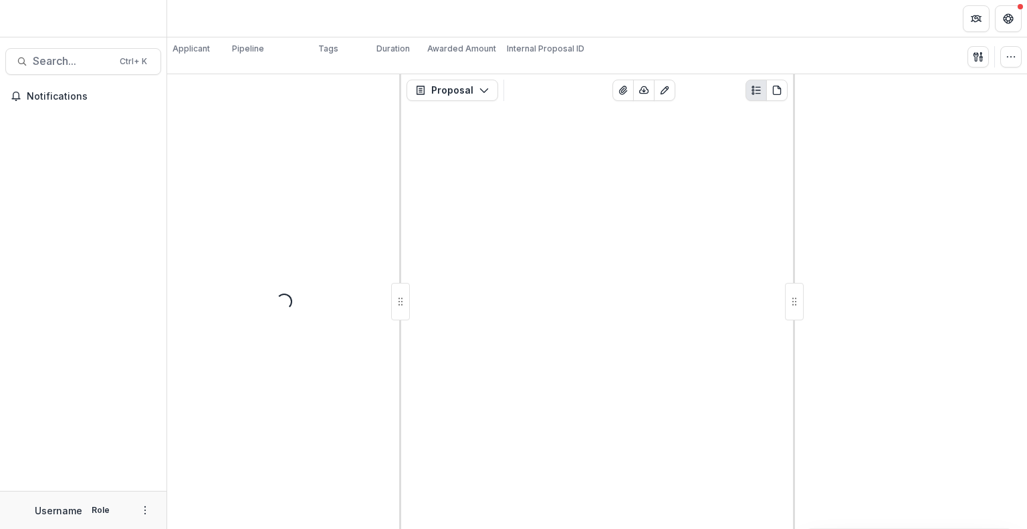 The width and height of the screenshot is (1027, 529). What do you see at coordinates (452, 90) in the screenshot?
I see `button: Proposal` at bounding box center [452, 90].